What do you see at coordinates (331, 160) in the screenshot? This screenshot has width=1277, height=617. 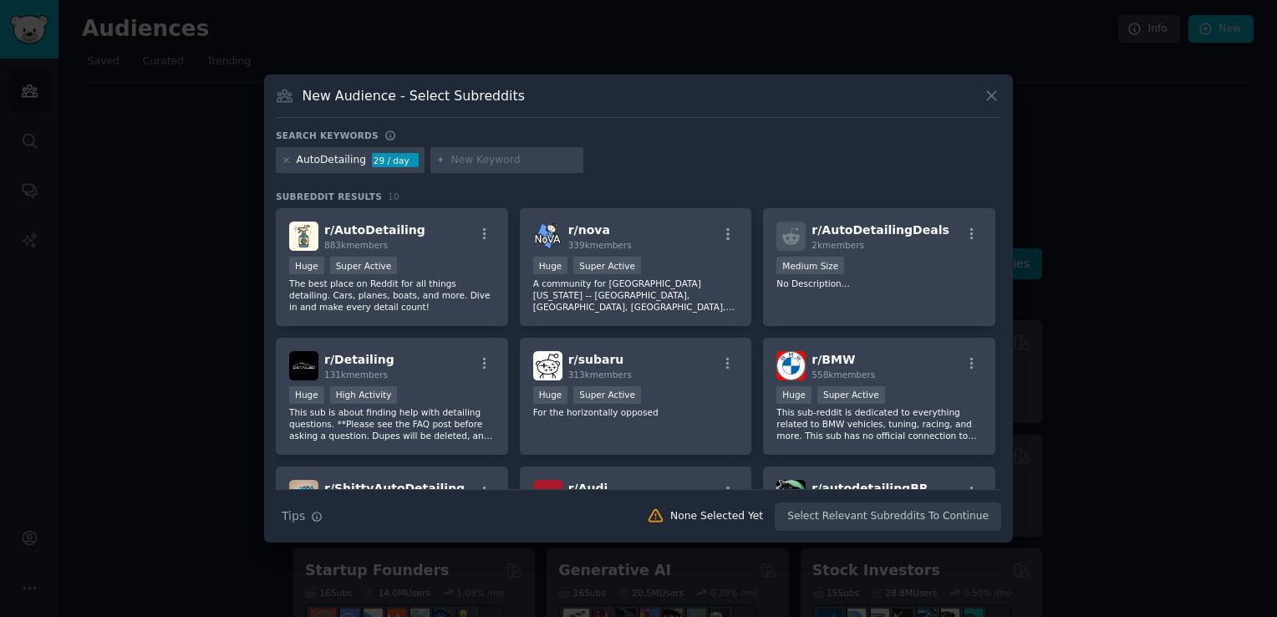 I see `div: AutoDetailing` at bounding box center [331, 160].